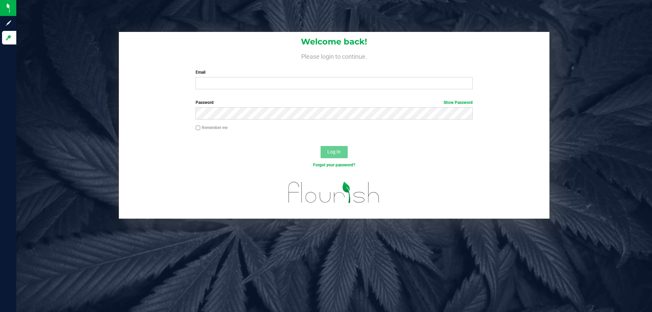 The width and height of the screenshot is (652, 312). Describe the element at coordinates (212, 128) in the screenshot. I see `label: Remember me` at that location.